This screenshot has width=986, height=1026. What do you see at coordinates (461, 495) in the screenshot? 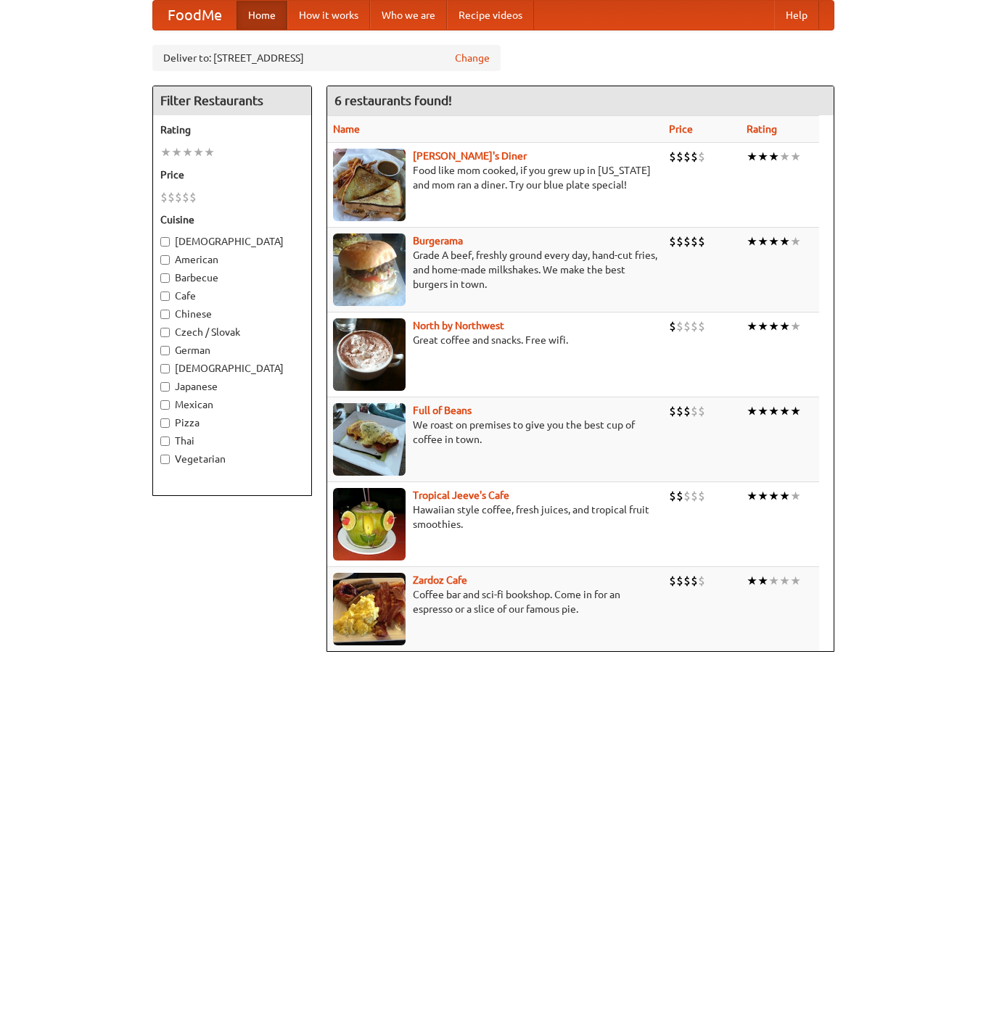
I see `a: Tropical Jeeve's Cafe` at bounding box center [461, 495].